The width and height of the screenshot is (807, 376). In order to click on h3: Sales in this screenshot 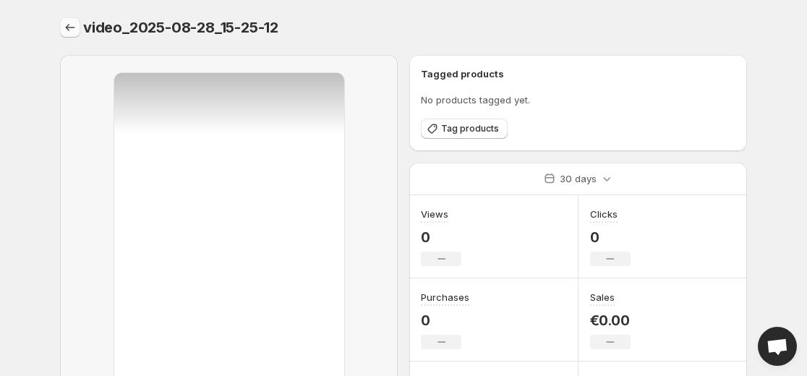, I will do `click(602, 297)`.